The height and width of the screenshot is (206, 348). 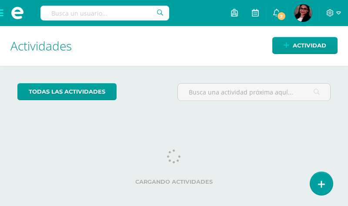 I want to click on h1: Actividades, so click(x=174, y=46).